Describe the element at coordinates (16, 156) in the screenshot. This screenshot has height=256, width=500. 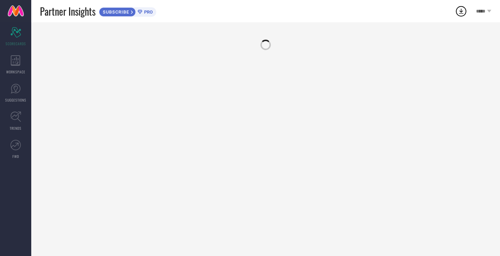
I see `span: FWD` at that location.